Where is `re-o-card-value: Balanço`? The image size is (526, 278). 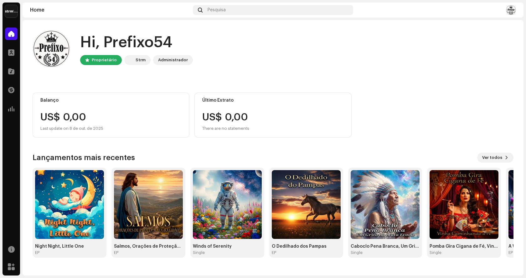
re-o-card-value: Balanço is located at coordinates (111, 115).